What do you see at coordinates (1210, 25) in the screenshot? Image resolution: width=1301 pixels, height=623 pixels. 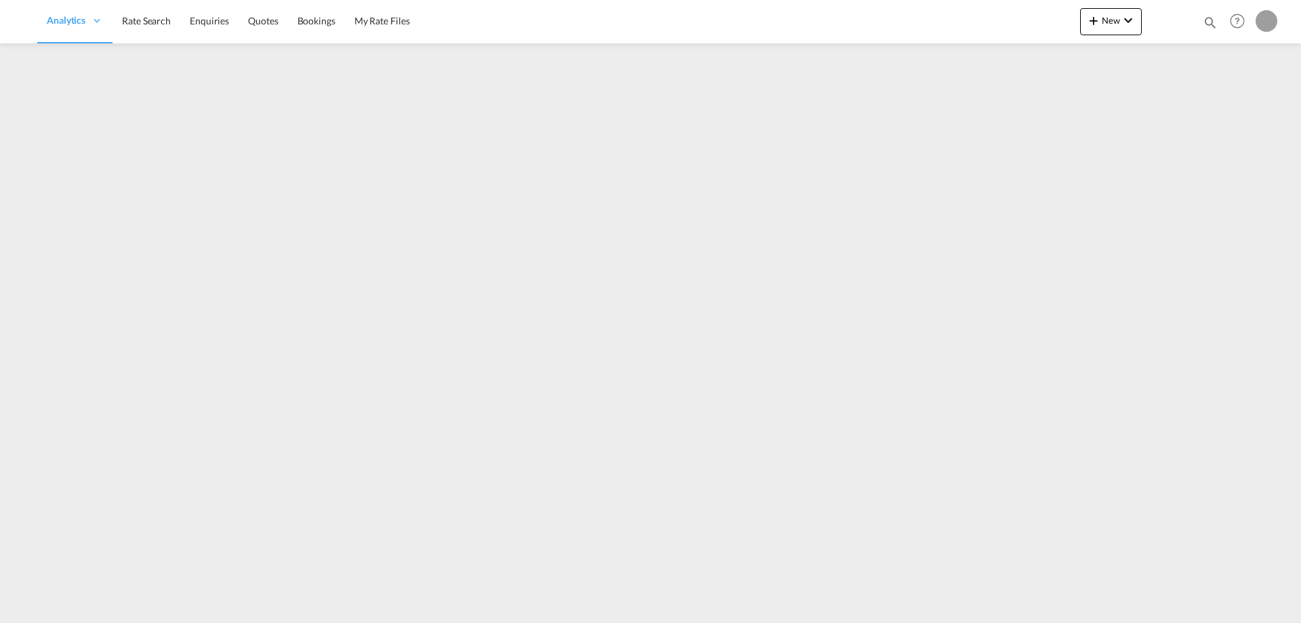 I see `div: icon-magnify` at bounding box center [1210, 25].